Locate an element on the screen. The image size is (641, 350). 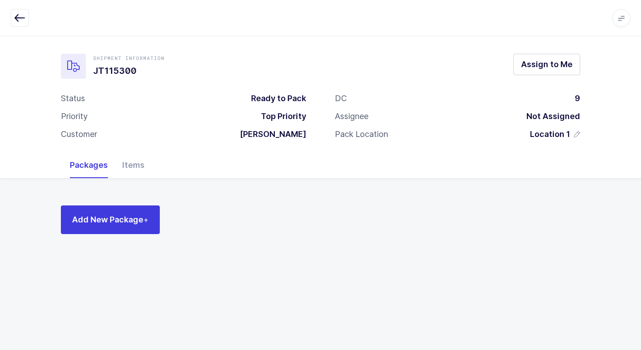
div: Status is located at coordinates (73, 99).